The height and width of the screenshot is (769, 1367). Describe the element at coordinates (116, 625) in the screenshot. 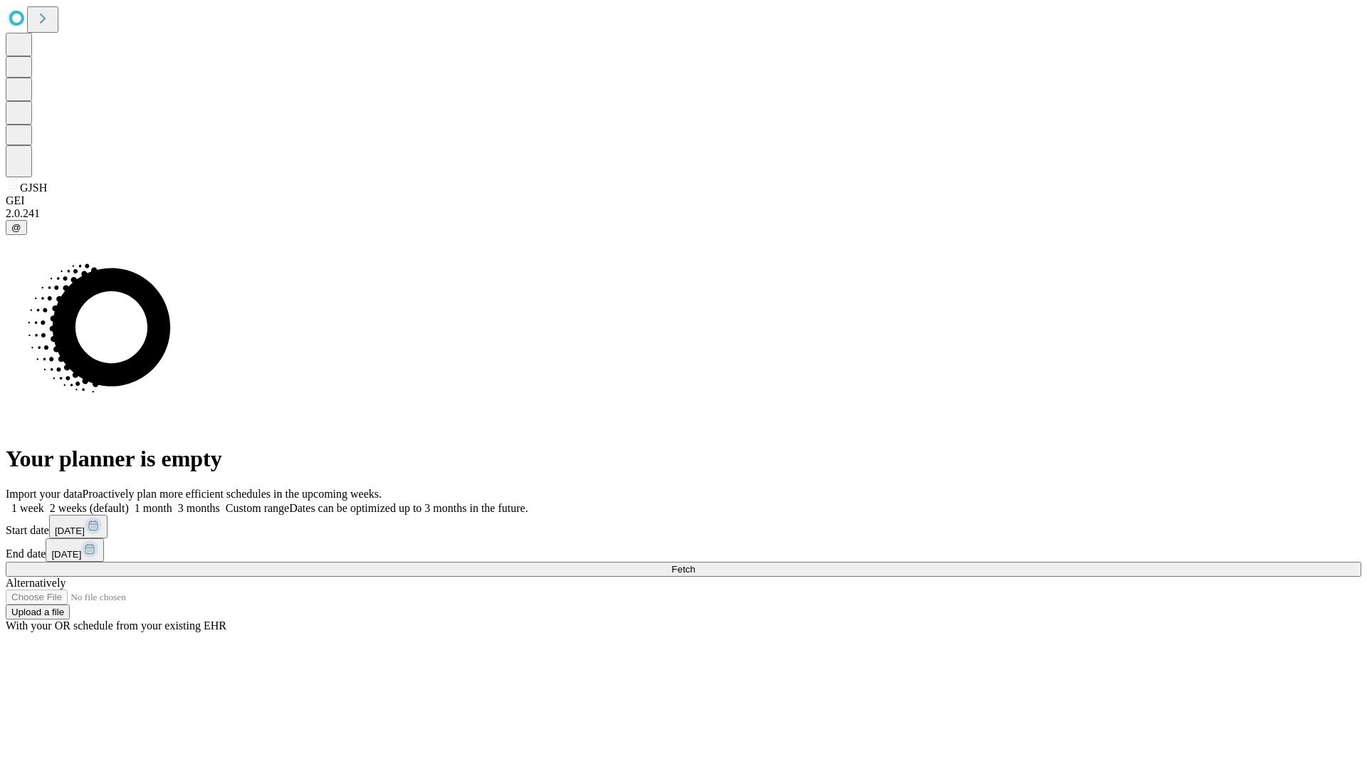

I see `span: With your OR schedule from your existing EHR` at that location.